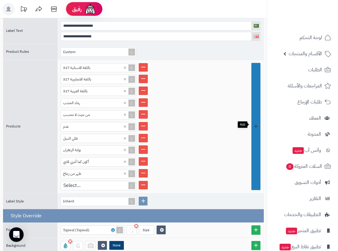 The width and height of the screenshot is (338, 251). Describe the element at coordinates (75, 91) in the screenshot. I see `span: 317 باللغة العربية` at that location.